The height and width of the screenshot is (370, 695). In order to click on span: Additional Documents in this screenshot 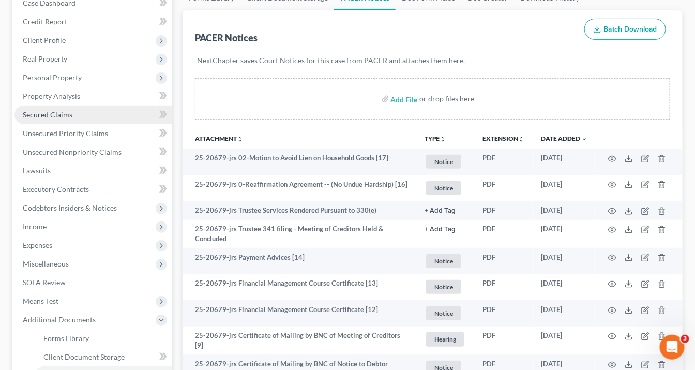, I will do `click(59, 319)`.